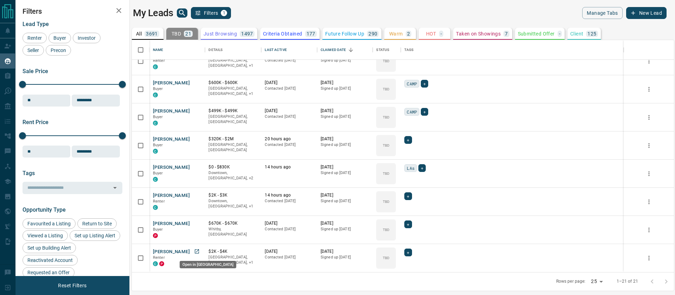 This screenshot has height=295, width=675. I want to click on div: Set up Building Alert, so click(49, 248).